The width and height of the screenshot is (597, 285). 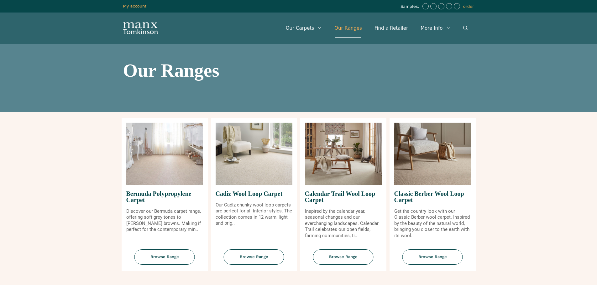 What do you see at coordinates (465, 28) in the screenshot?
I see `a: Open Search Bar` at bounding box center [465, 28].